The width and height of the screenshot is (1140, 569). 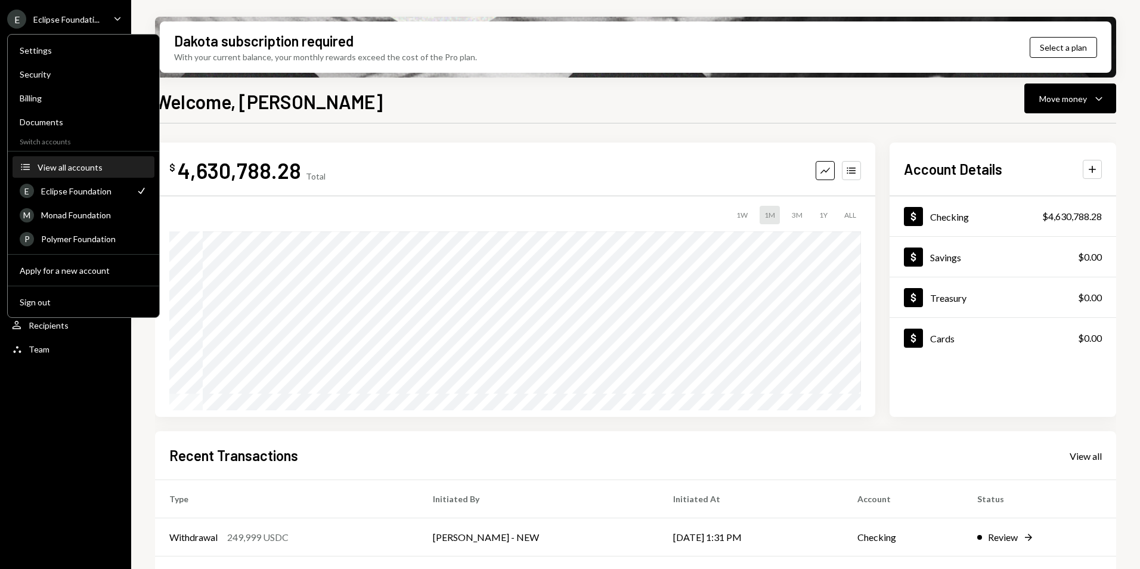 I want to click on a: View all, so click(x=1085, y=455).